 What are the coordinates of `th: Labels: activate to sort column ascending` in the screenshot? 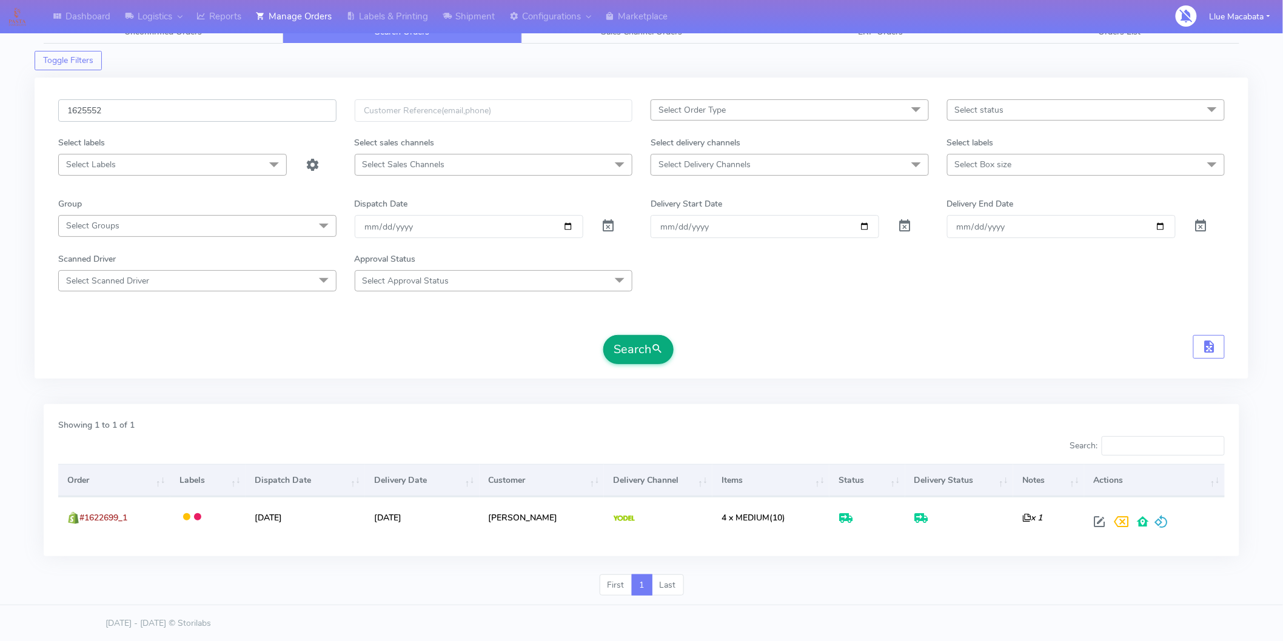 It's located at (208, 481).